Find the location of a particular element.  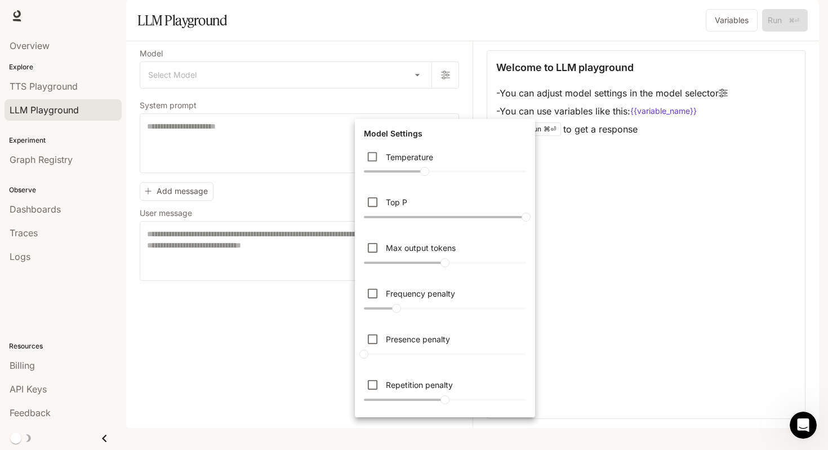

div: Penalizes new tokens based on whether they appear in the generated text so far. Higher values inc... is located at coordinates (445, 346).